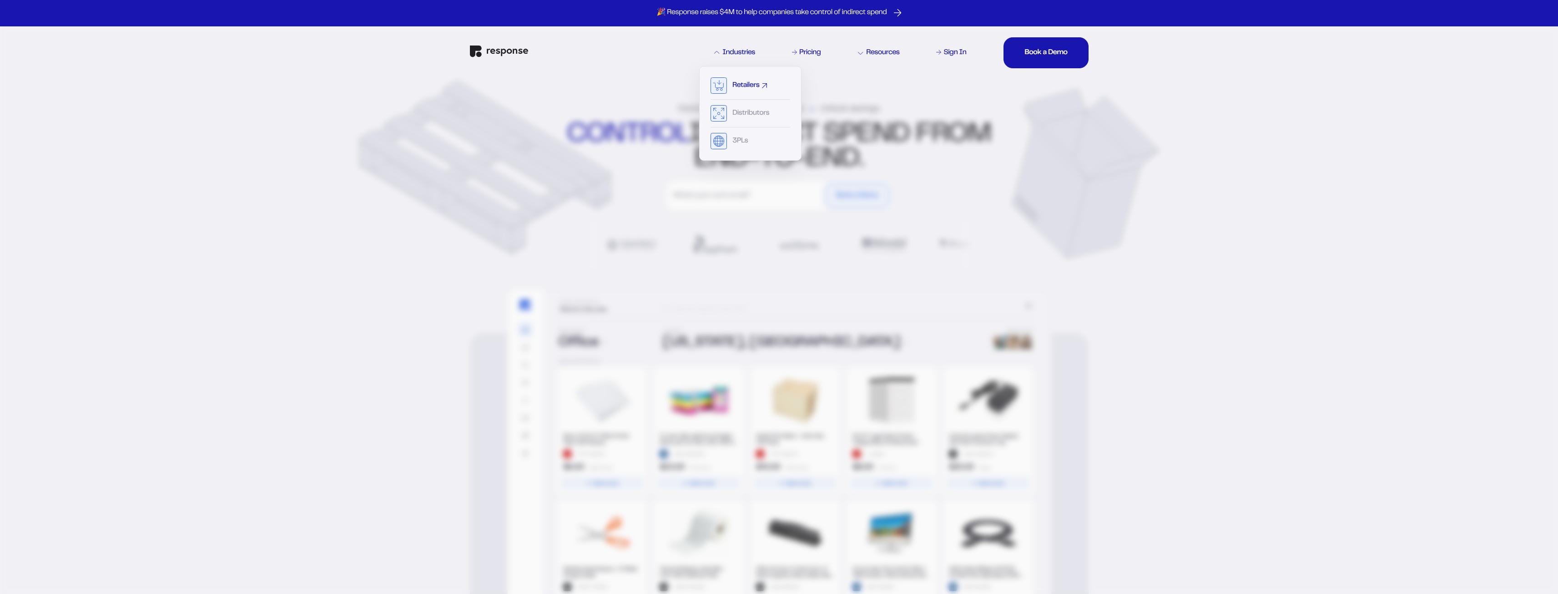 The image size is (1558, 594). Describe the element at coordinates (810, 53) in the screenshot. I see `div: Pricing` at that location.